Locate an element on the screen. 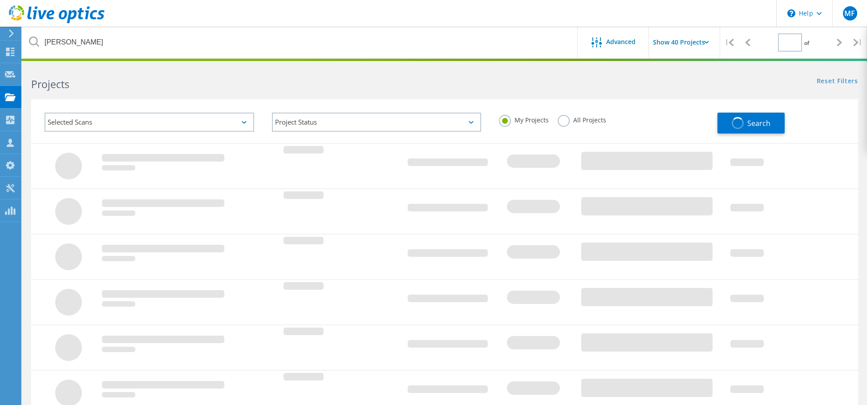  input: Search projects by name, owner, ID, company, etc is located at coordinates (300, 42).